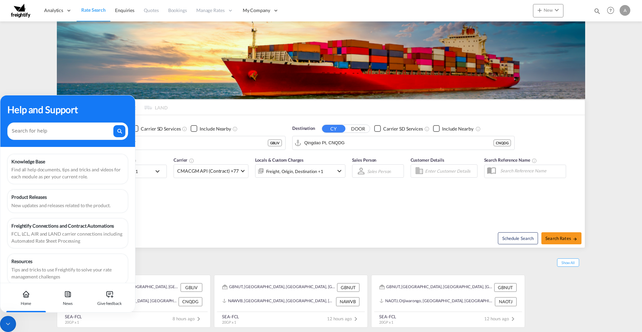  What do you see at coordinates (611, 10) in the screenshot?
I see `span: Help` at bounding box center [611, 10].